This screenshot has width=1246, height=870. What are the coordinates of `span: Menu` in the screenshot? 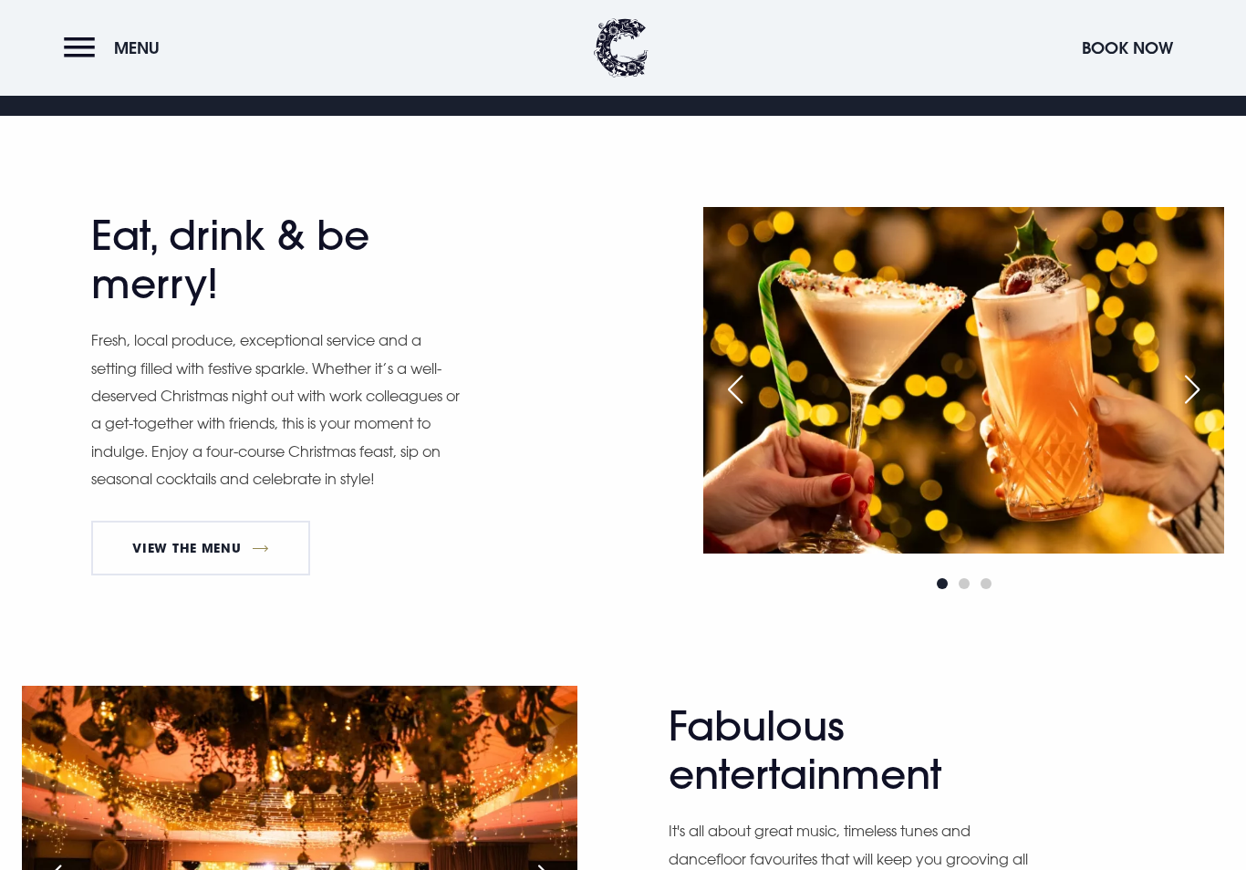 It's located at (137, 47).